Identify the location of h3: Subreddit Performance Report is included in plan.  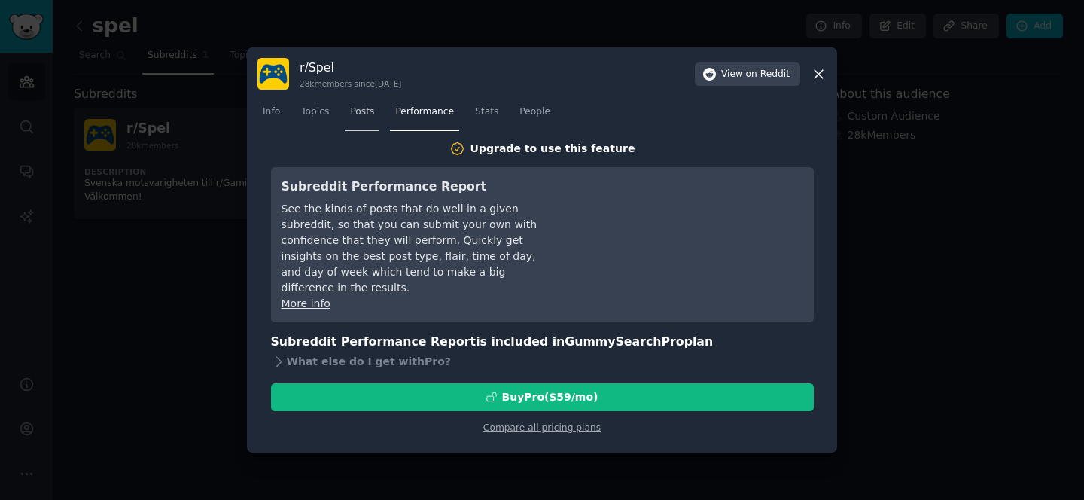
(542, 342).